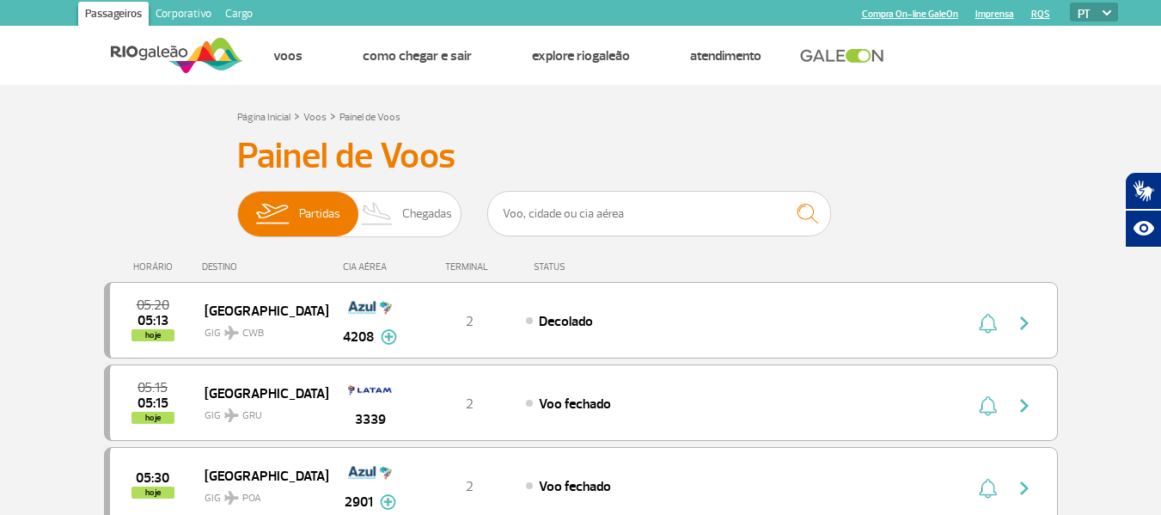 The image size is (1161, 515). I want to click on a: Atendimento, so click(725, 56).